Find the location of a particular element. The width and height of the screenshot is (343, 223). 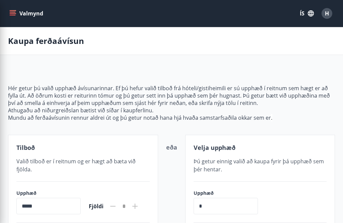

button: ÍS is located at coordinates (307, 13).